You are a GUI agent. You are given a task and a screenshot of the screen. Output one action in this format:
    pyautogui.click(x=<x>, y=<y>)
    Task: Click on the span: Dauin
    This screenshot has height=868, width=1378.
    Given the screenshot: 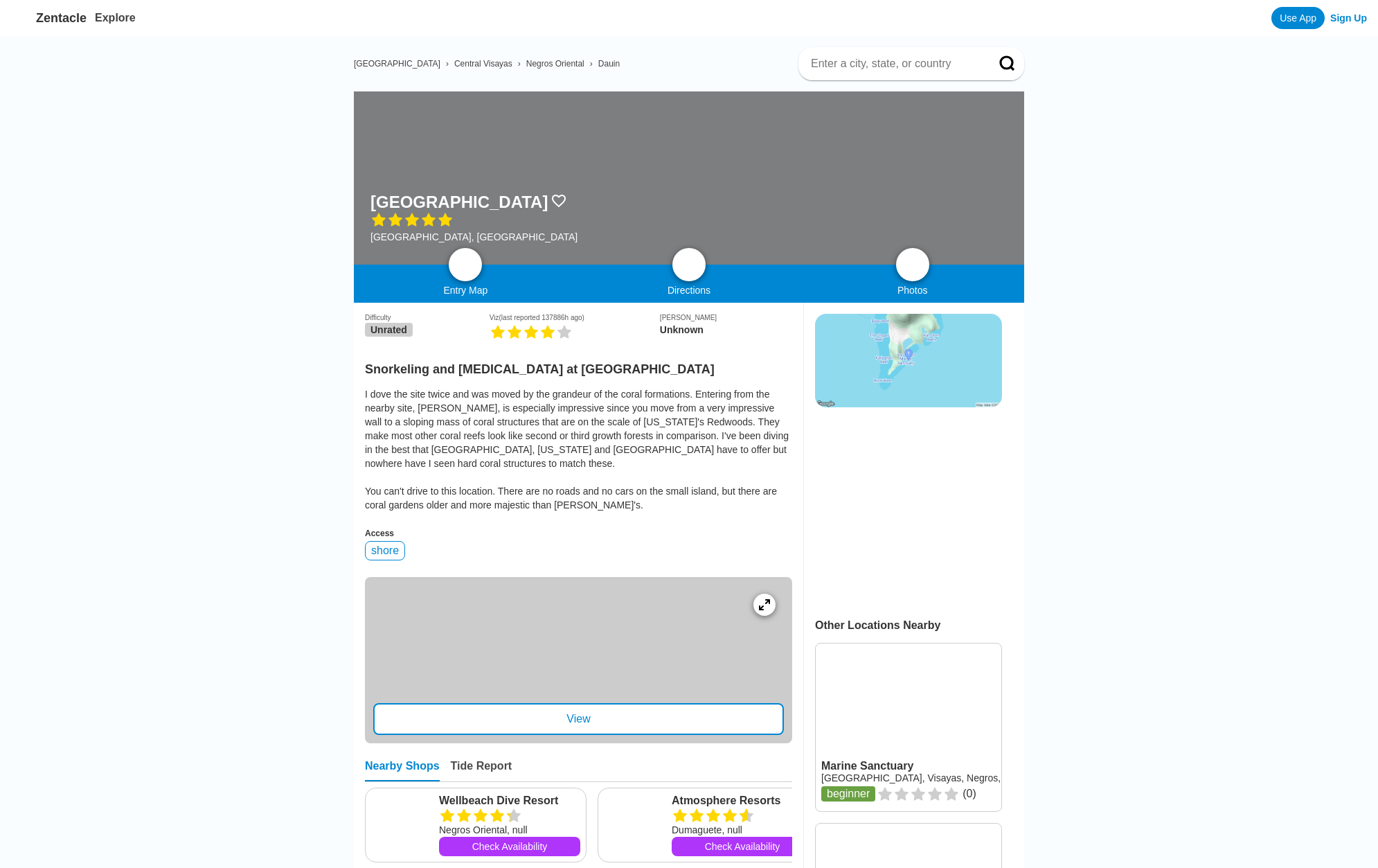 What is the action you would take?
    pyautogui.click(x=608, y=64)
    